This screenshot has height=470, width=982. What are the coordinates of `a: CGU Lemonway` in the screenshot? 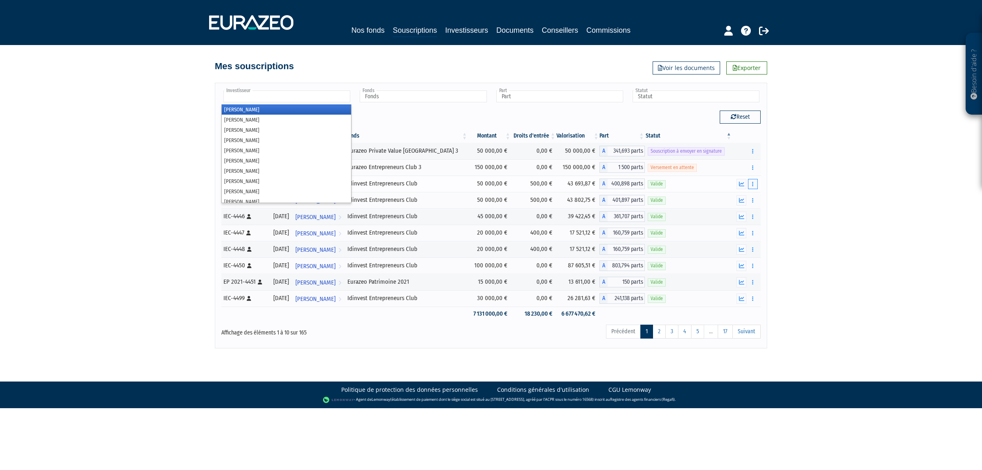 It's located at (630, 390).